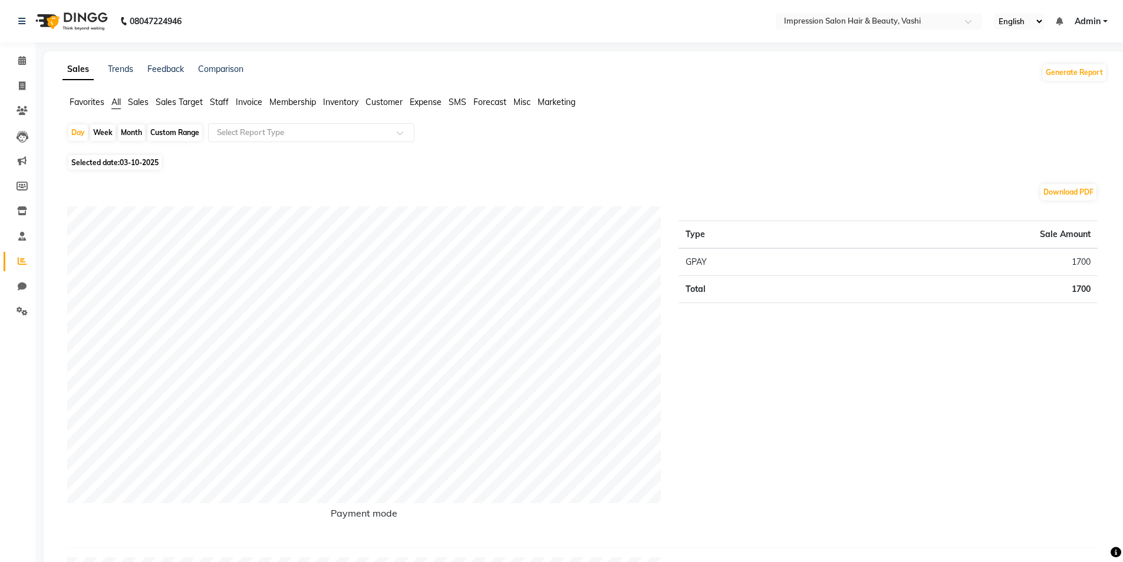  Describe the element at coordinates (458, 102) in the screenshot. I see `span: SMS` at that location.